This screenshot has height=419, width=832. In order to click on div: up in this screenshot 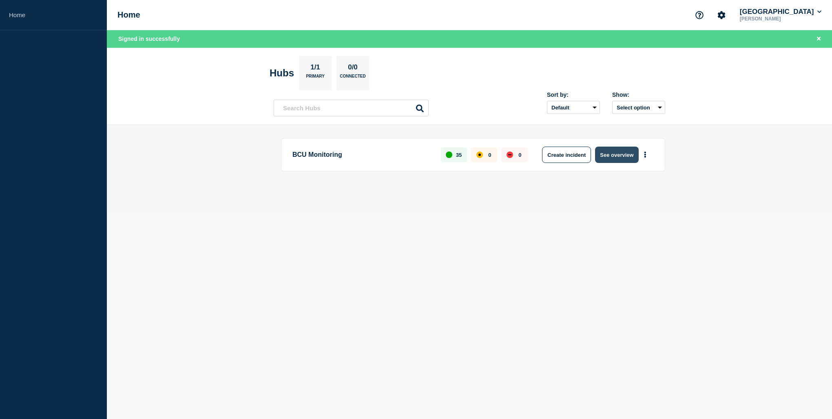, I will do `click(449, 155)`.